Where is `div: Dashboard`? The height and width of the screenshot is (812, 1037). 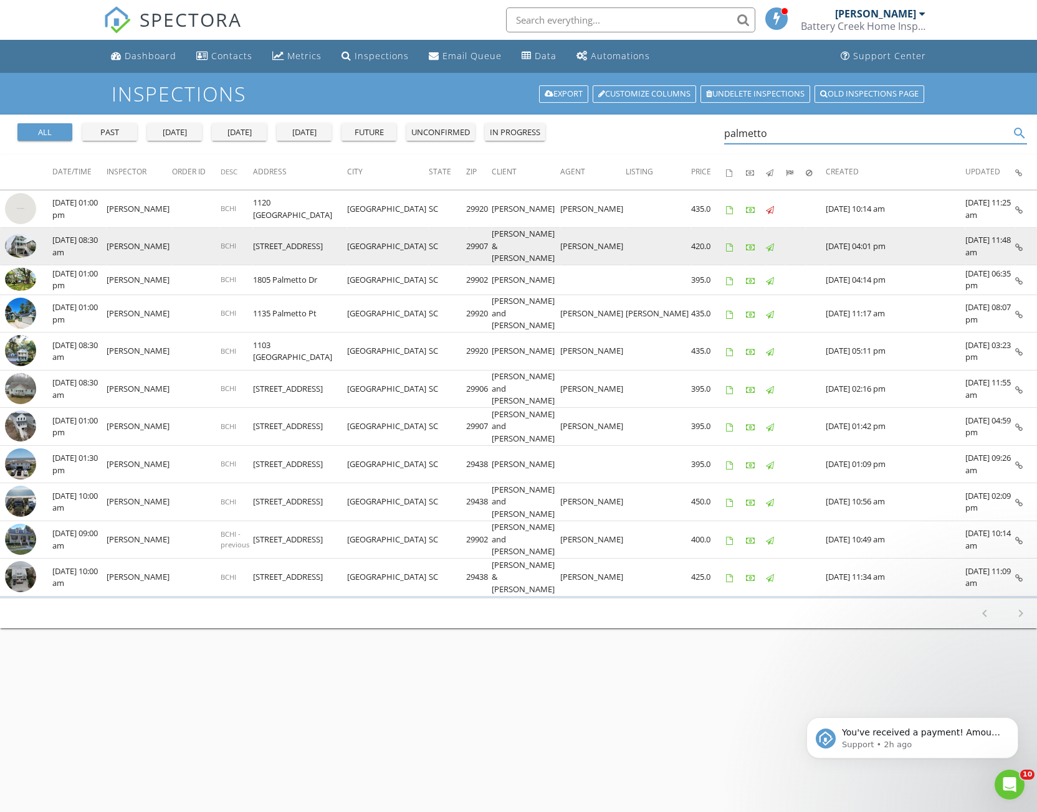 div: Dashboard is located at coordinates (150, 55).